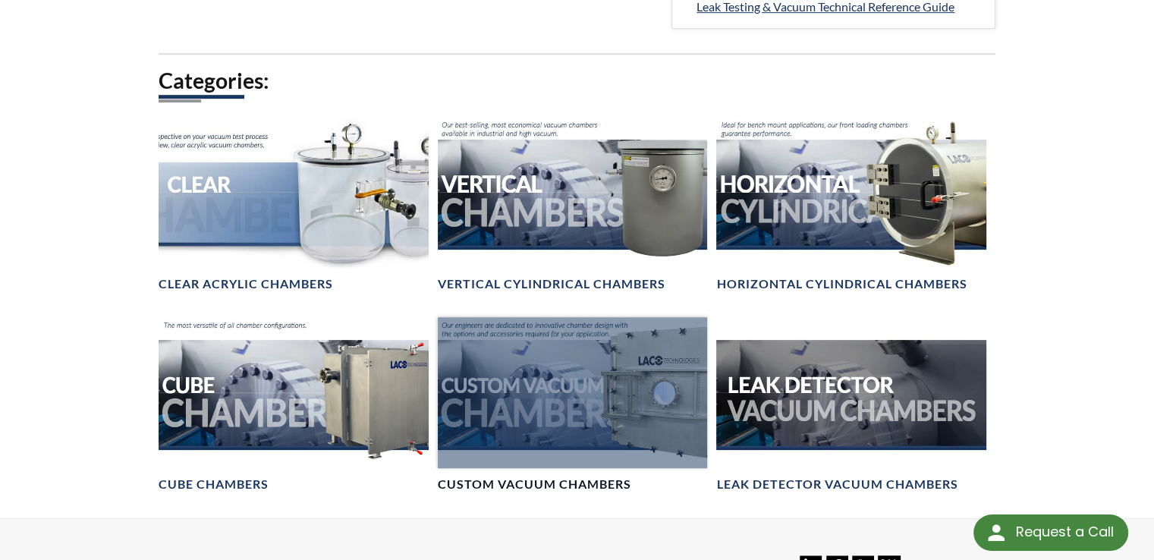 The height and width of the screenshot is (560, 1154). Describe the element at coordinates (534, 484) in the screenshot. I see `h4: Custom Vacuum Chambers` at that location.